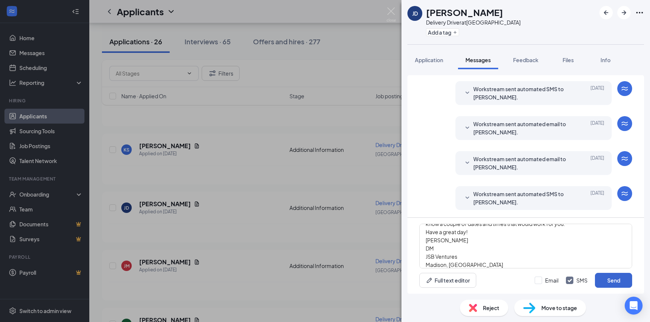 This screenshot has width=650, height=322. Describe the element at coordinates (455, 32) in the screenshot. I see `svg: Plus` at that location.